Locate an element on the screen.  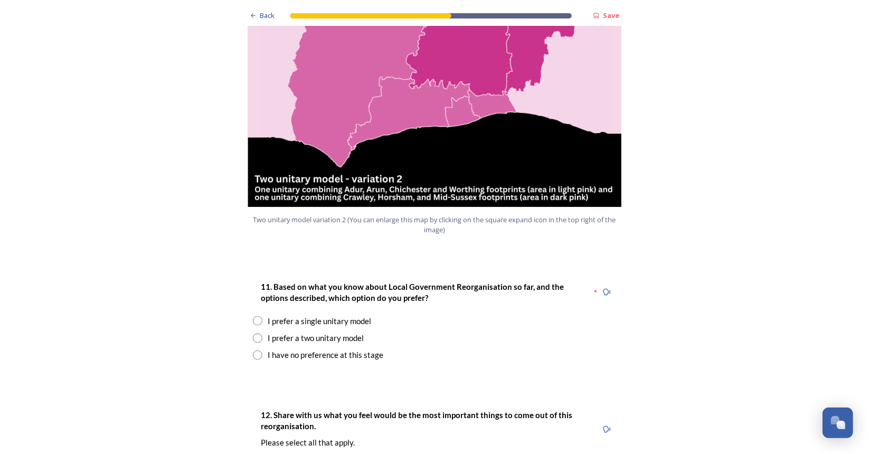
div: I prefer a two unitary model is located at coordinates (316, 339).